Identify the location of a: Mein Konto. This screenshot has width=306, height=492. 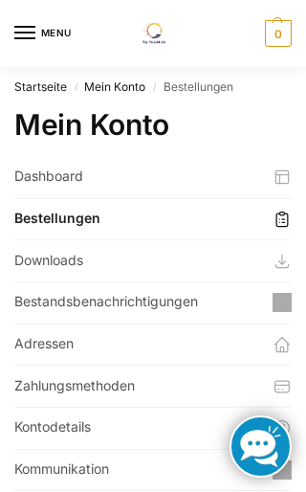
(115, 86).